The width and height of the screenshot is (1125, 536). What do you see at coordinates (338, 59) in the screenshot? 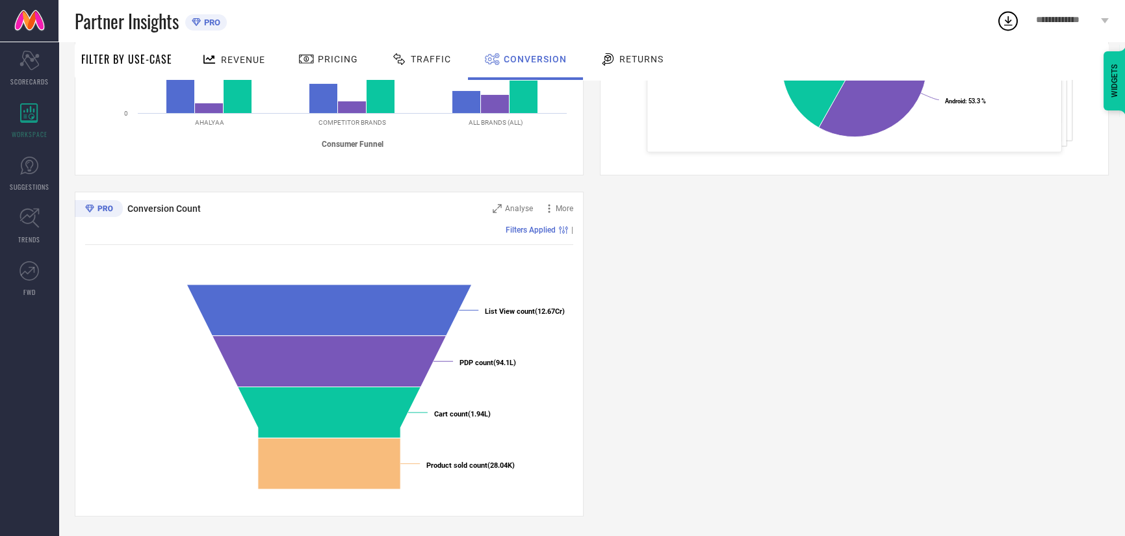
I see `span: Pricing` at bounding box center [338, 59].